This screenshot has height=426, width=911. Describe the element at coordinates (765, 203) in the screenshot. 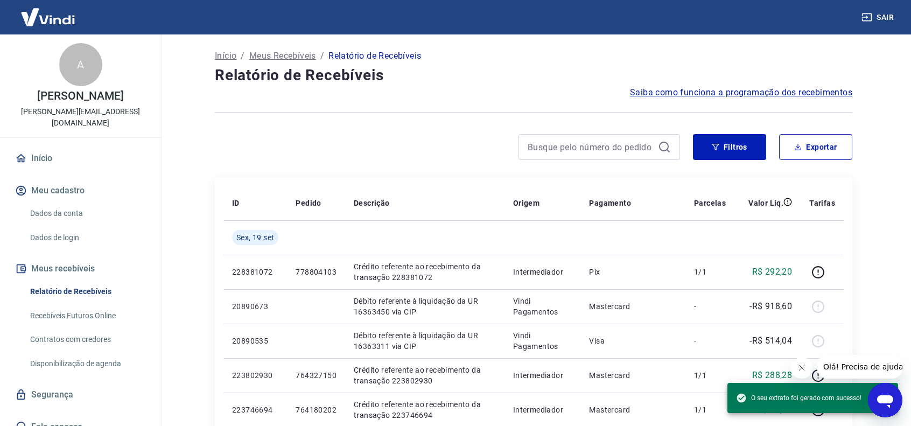

I see `p: Valor Líq.` at that location.